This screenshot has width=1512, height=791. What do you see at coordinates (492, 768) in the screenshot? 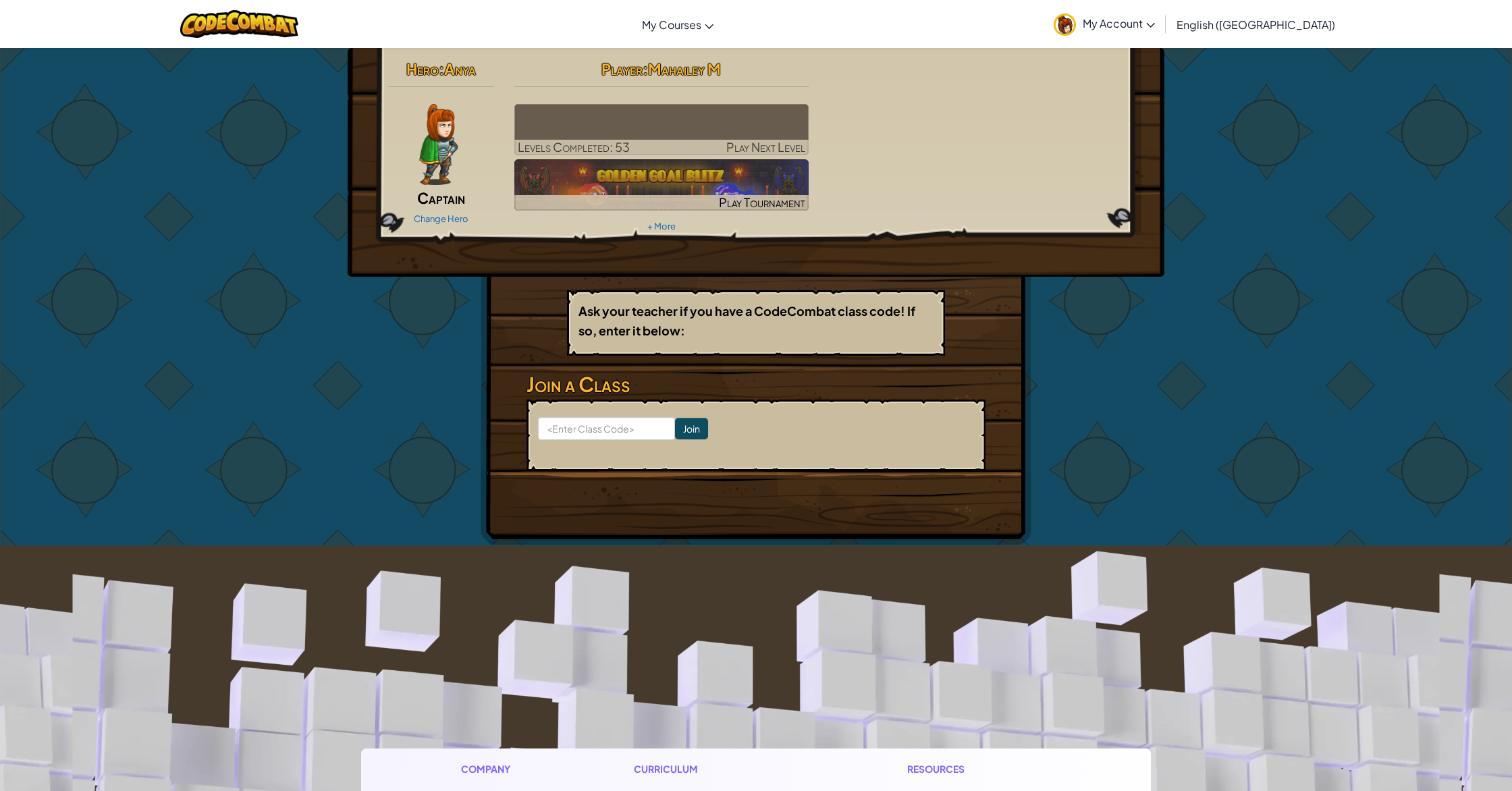
I see `h1: Company` at bounding box center [492, 768].